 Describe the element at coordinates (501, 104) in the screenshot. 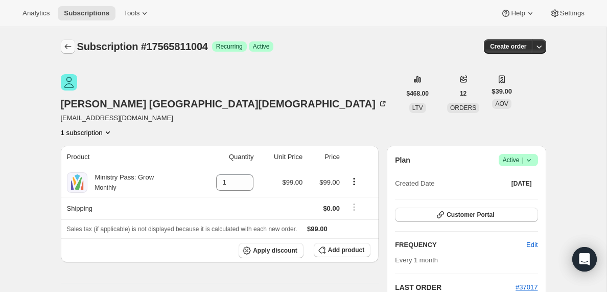

I see `span: AOV` at that location.